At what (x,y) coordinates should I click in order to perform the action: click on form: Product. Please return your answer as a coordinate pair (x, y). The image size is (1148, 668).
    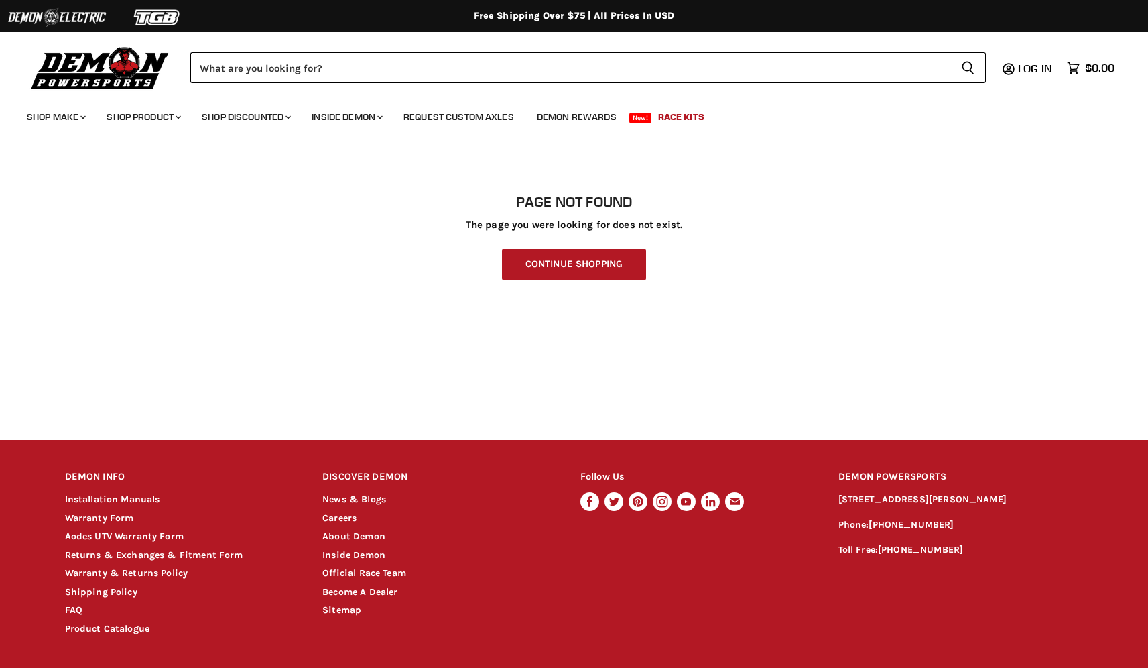
    Looking at the image, I should click on (588, 68).